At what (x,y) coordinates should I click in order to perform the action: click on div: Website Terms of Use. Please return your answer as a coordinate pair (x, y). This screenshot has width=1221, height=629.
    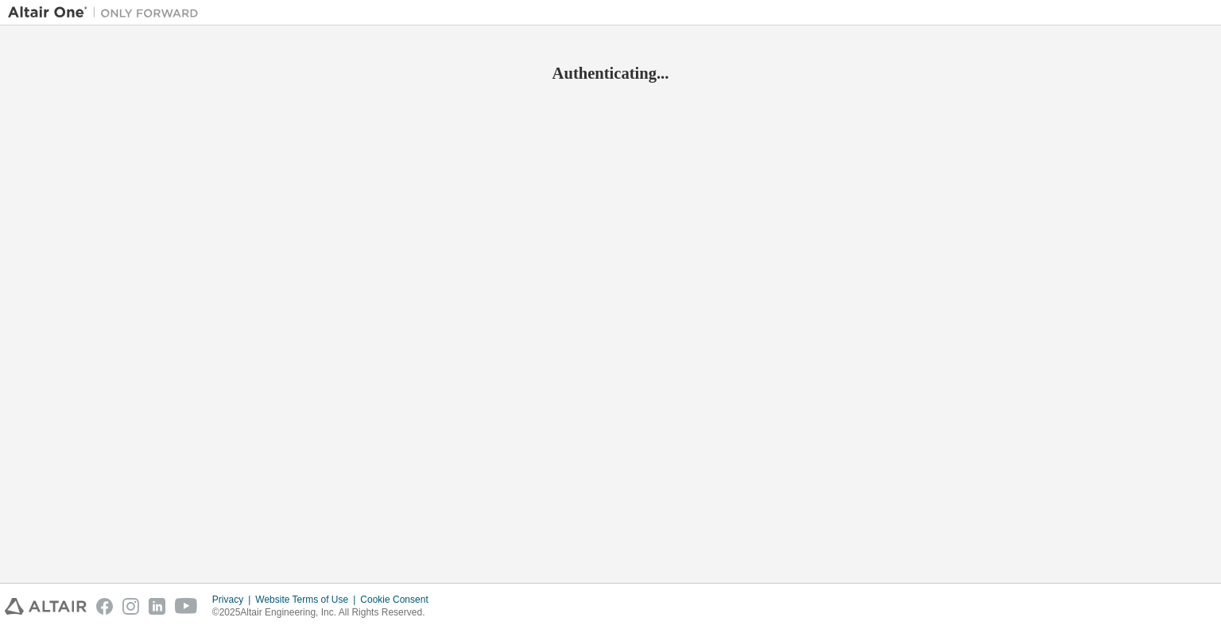
    Looking at the image, I should click on (308, 600).